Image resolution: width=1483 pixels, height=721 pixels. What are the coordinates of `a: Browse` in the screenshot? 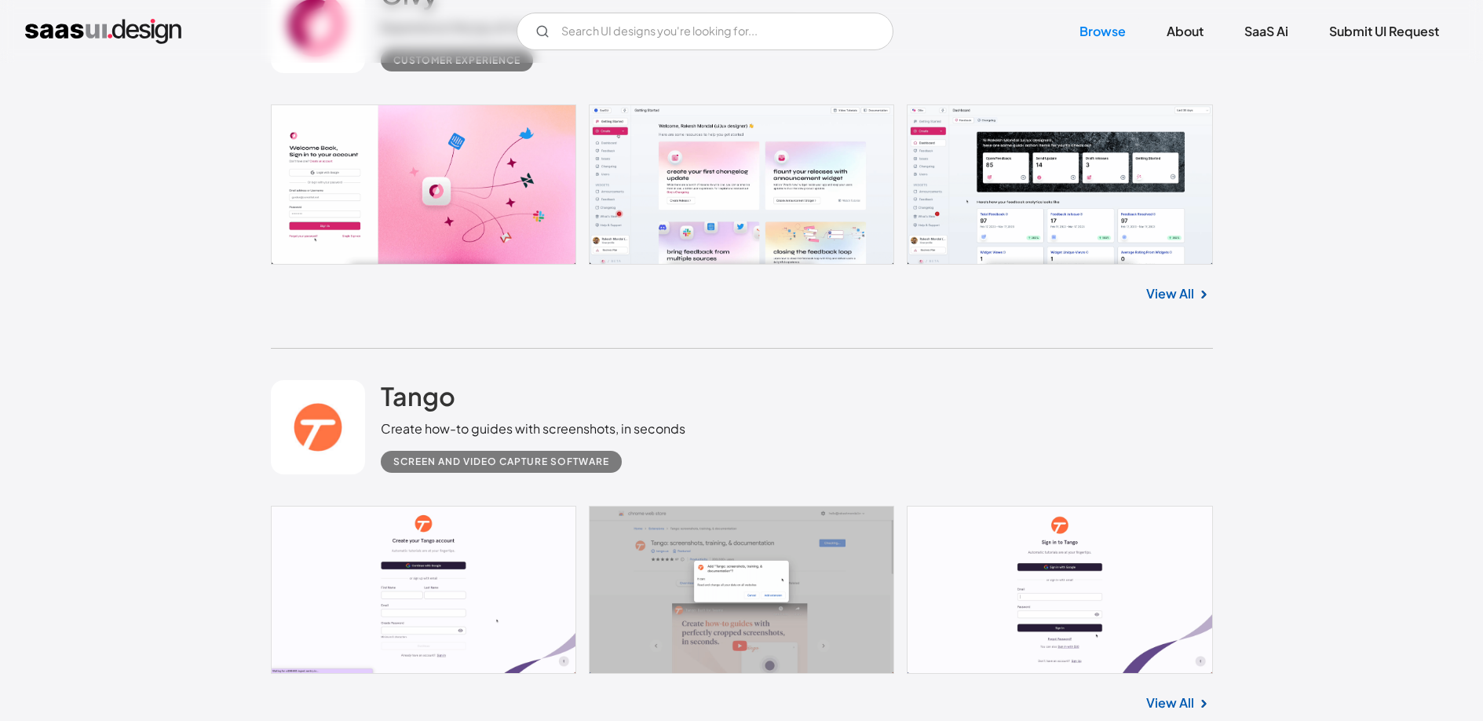 It's located at (1102, 31).